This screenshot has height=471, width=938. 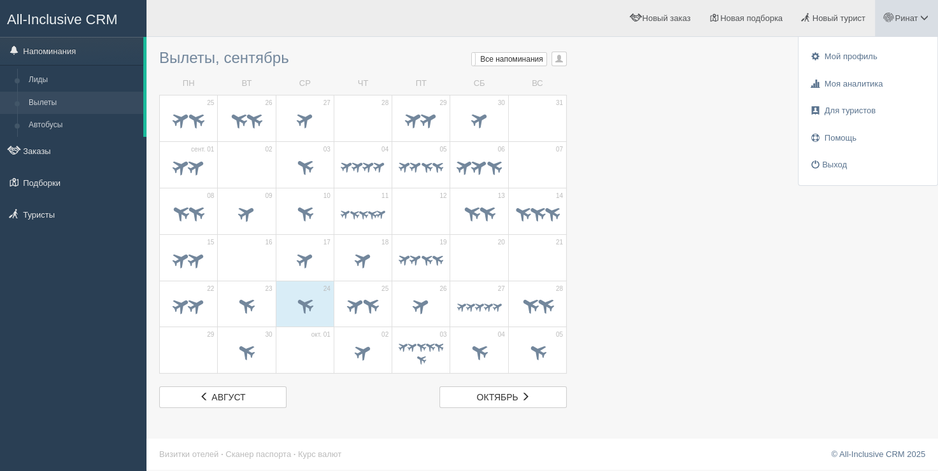 I want to click on span: Для туристов, so click(x=850, y=110).